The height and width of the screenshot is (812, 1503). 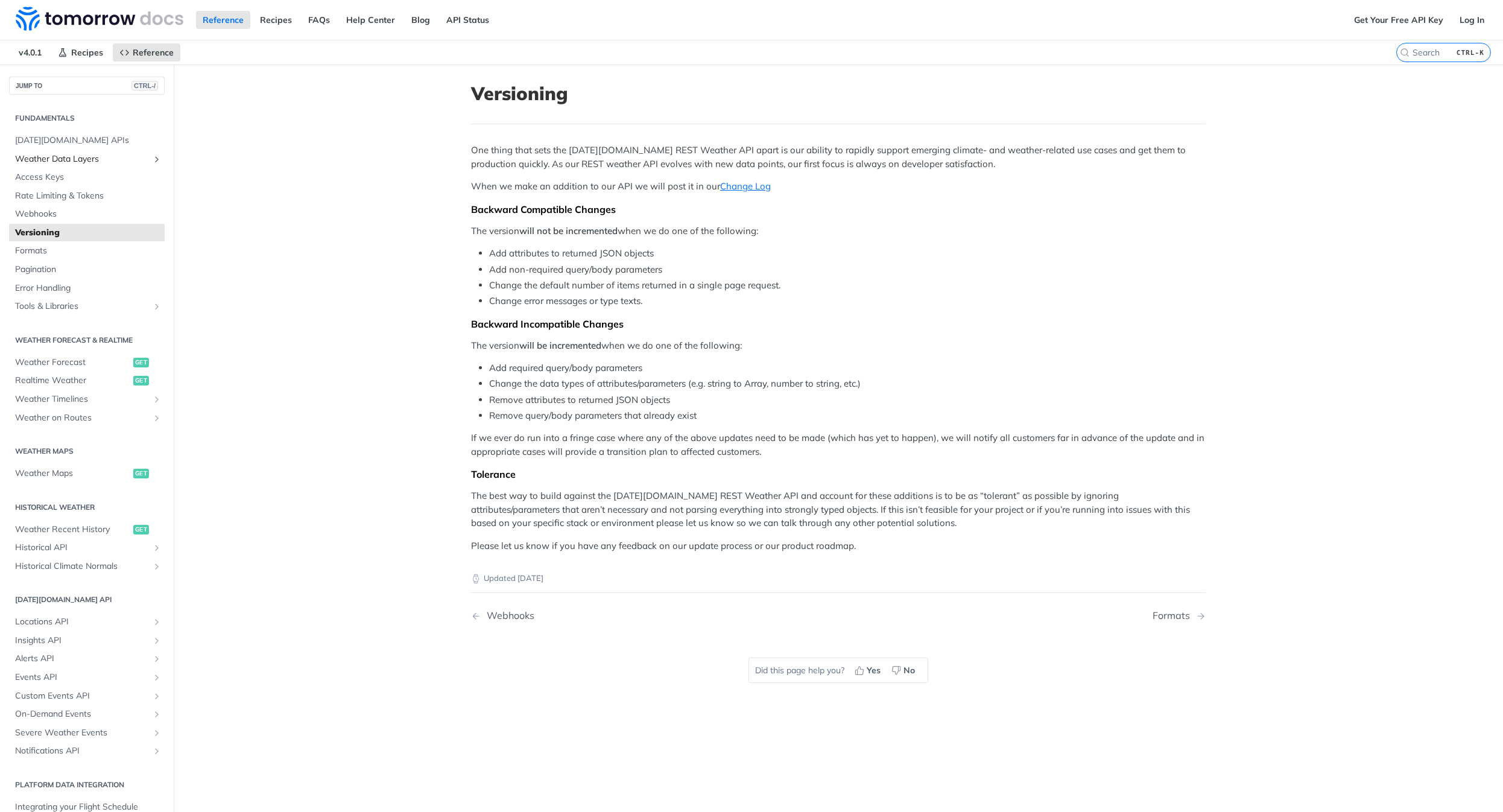 I want to click on a: Error Handling, so click(x=86, y=288).